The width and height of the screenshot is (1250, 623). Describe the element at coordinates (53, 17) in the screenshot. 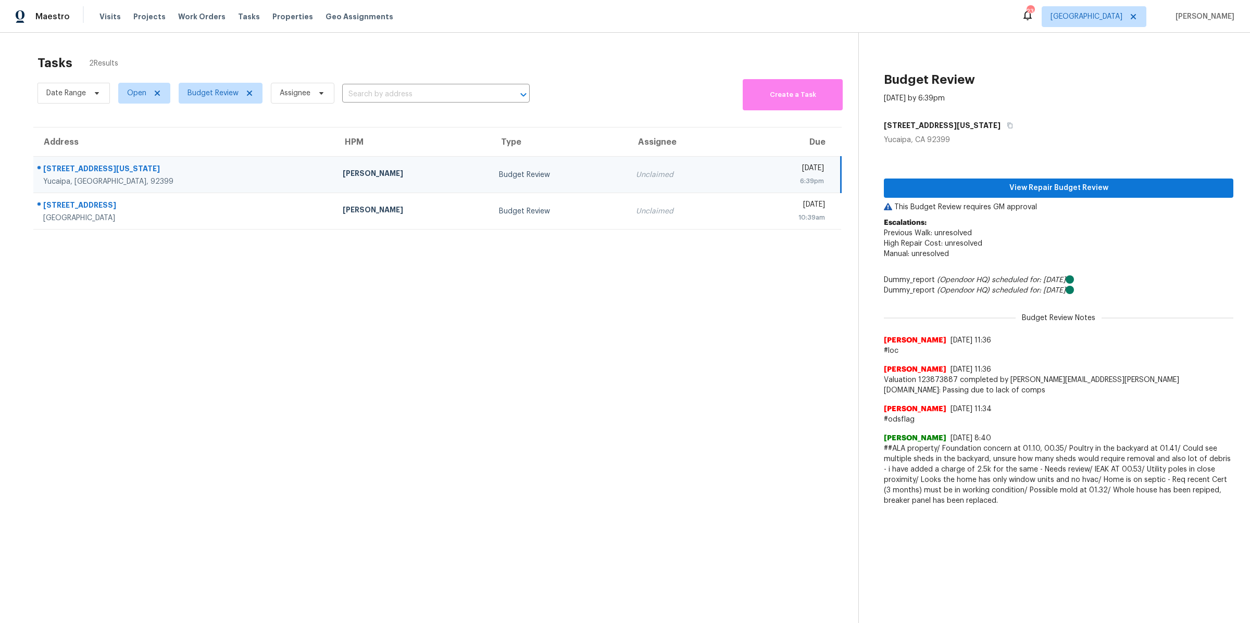

I see `span: Maestro` at that location.